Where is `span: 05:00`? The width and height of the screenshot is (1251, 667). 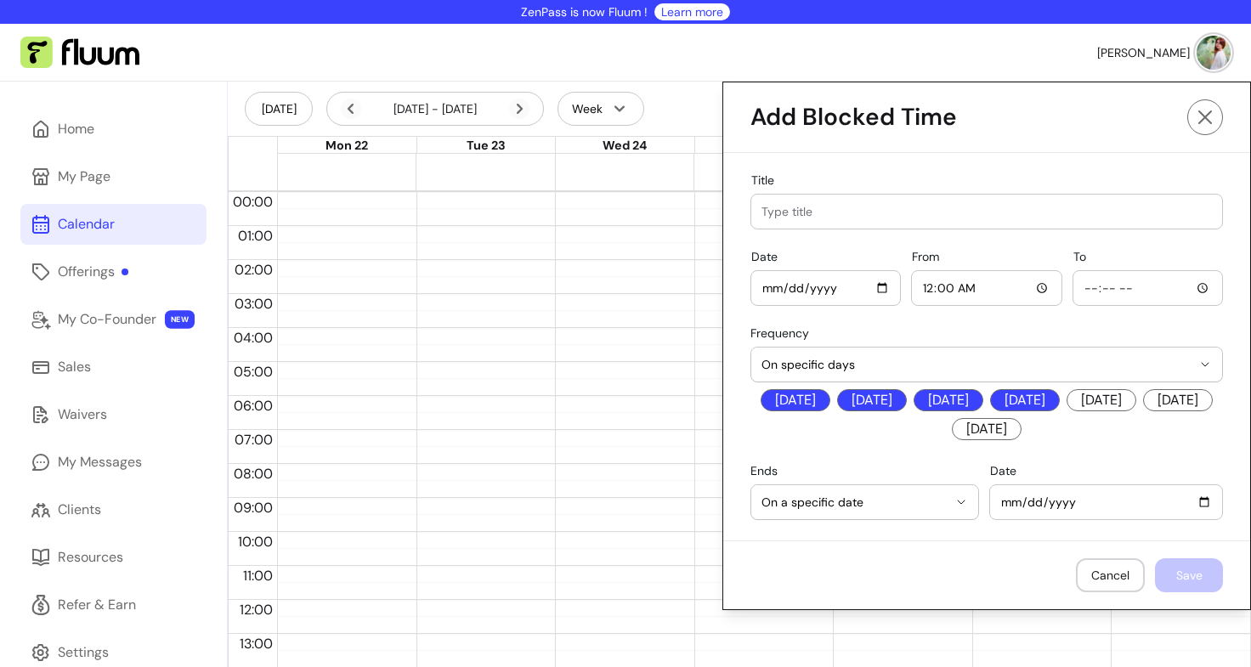 span: 05:00 is located at coordinates (253, 371).